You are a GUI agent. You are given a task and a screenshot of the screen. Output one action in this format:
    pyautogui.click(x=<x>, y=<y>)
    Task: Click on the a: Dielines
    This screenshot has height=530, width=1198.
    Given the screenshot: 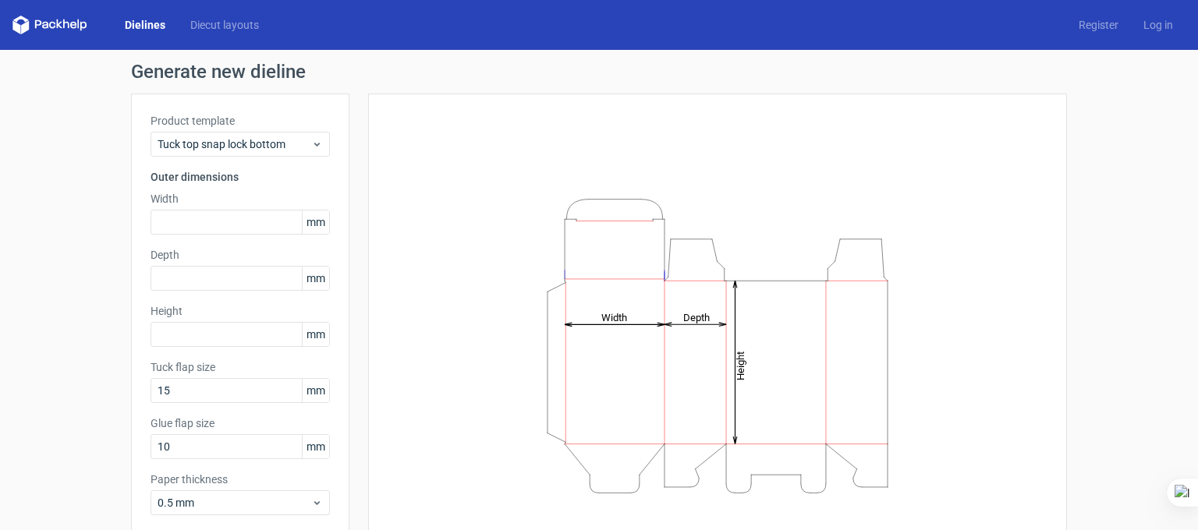 What is the action you would take?
    pyautogui.click(x=145, y=25)
    